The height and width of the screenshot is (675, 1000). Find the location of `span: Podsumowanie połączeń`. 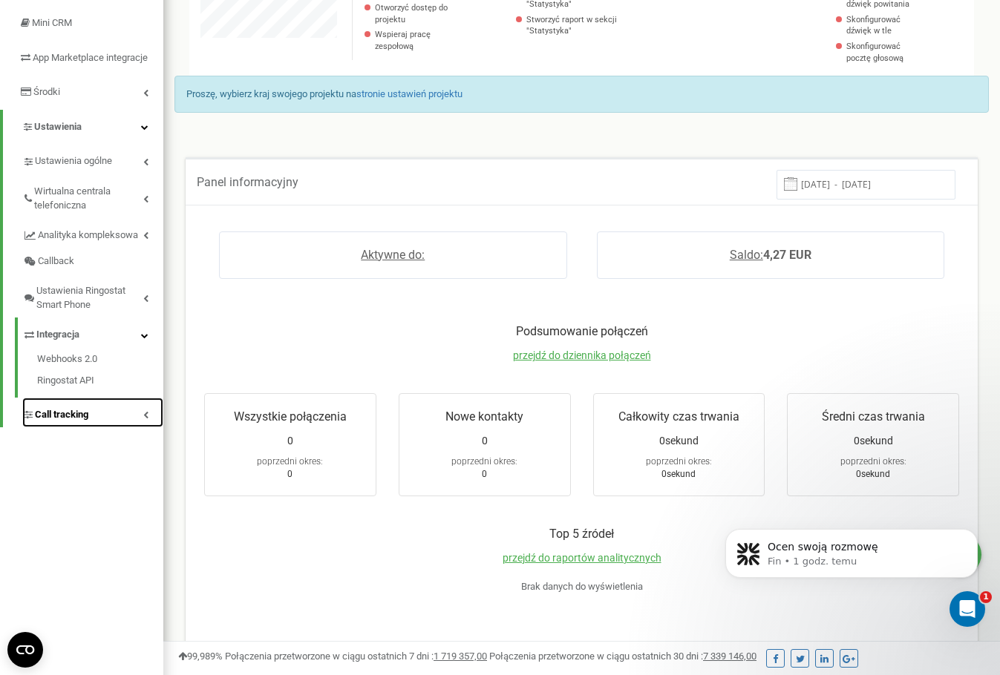

span: Podsumowanie połączeń is located at coordinates (582, 331).